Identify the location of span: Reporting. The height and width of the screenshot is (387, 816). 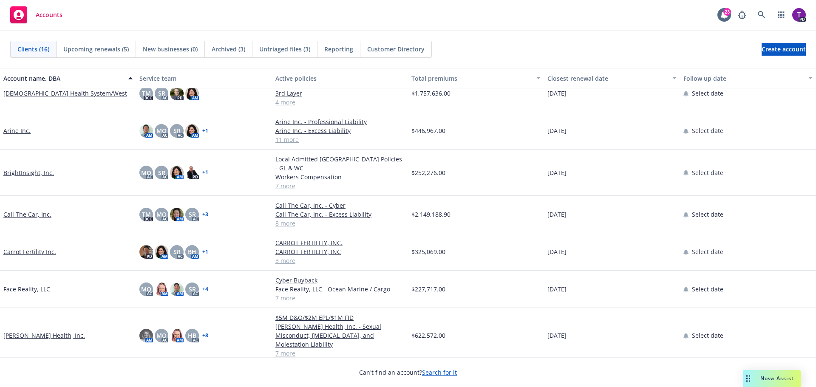
(339, 49).